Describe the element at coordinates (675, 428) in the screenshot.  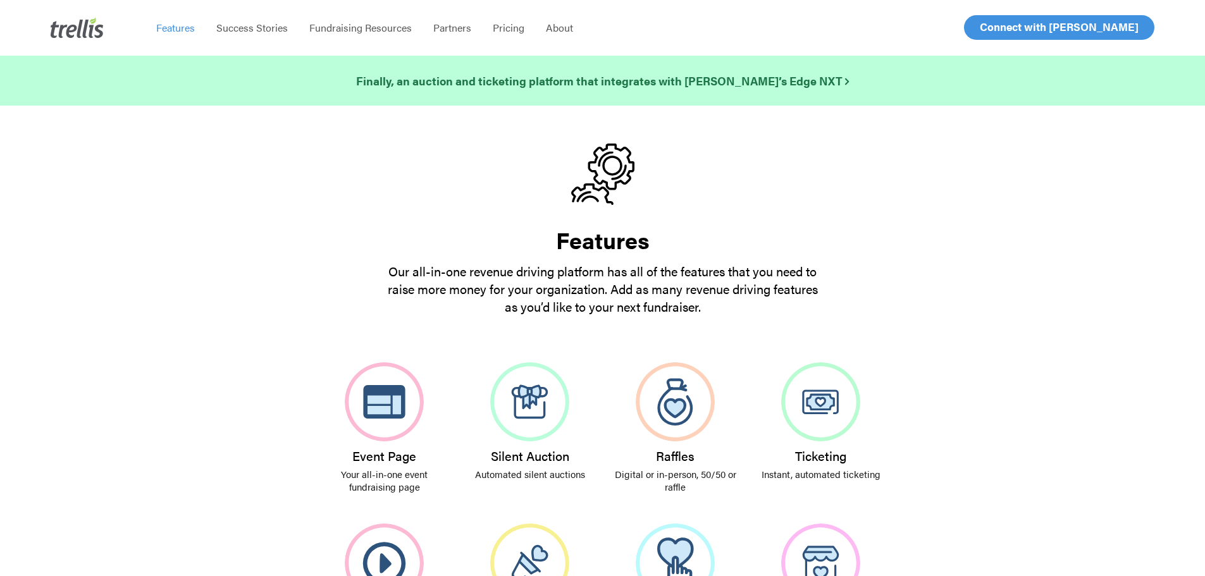
I see `a: Raffles Digital or in-person, 50/50 or raffle` at that location.